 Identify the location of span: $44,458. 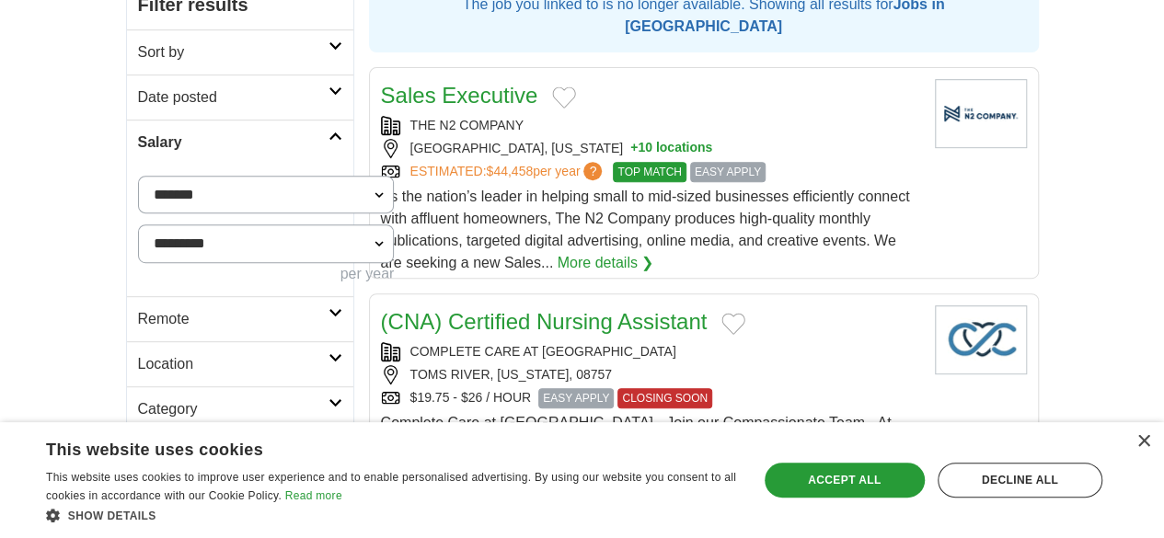
(509, 171).